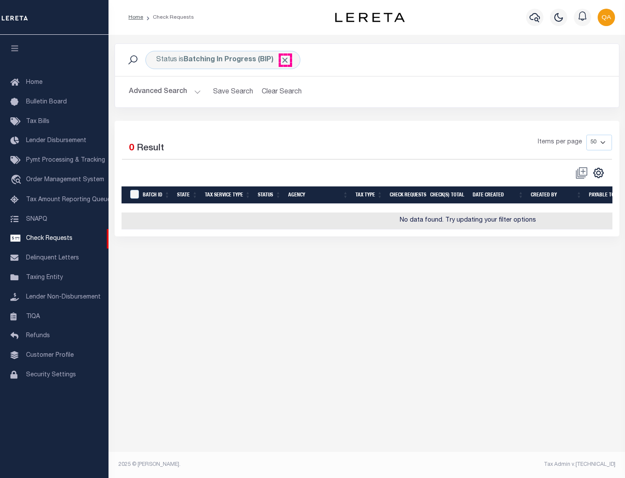 This screenshot has height=478, width=625. Describe the element at coordinates (223, 60) in the screenshot. I see `div: Status is` at that location.